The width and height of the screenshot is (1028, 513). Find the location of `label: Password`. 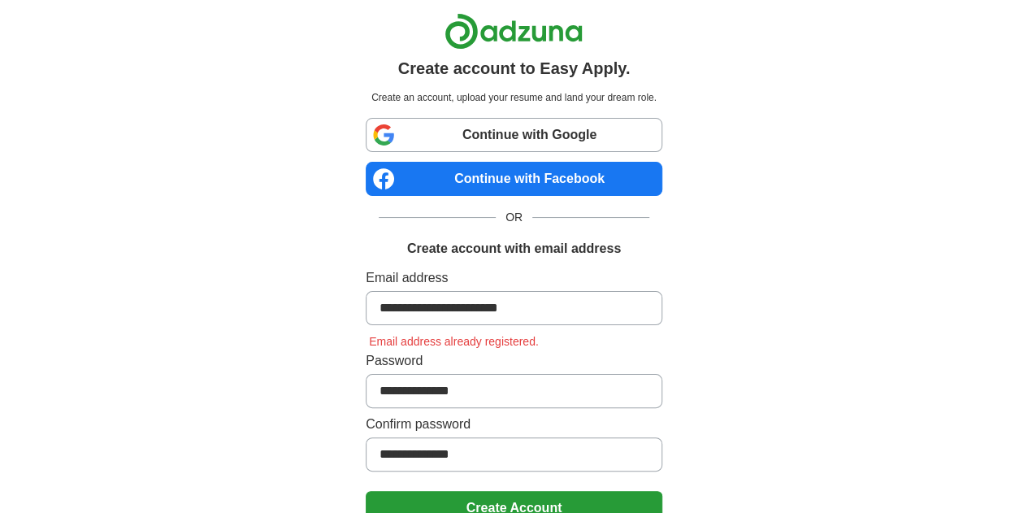

label: Password is located at coordinates (514, 361).